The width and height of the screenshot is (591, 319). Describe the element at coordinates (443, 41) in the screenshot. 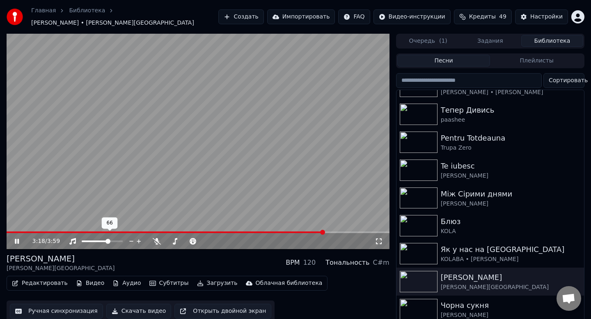

I see `span: ( 1 )` at that location.